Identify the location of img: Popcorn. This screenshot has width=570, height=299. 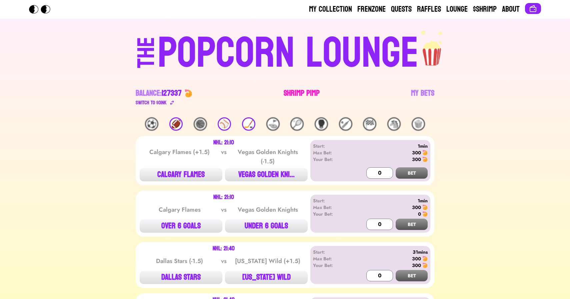
(42, 9).